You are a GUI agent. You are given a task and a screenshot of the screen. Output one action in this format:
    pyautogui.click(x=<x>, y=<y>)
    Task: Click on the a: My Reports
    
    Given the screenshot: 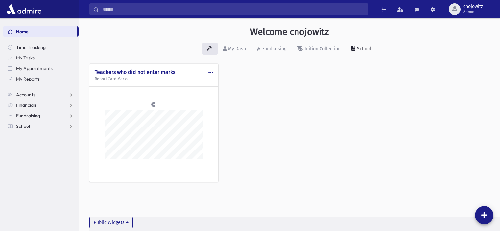 What is the action you would take?
    pyautogui.click(x=40, y=79)
    